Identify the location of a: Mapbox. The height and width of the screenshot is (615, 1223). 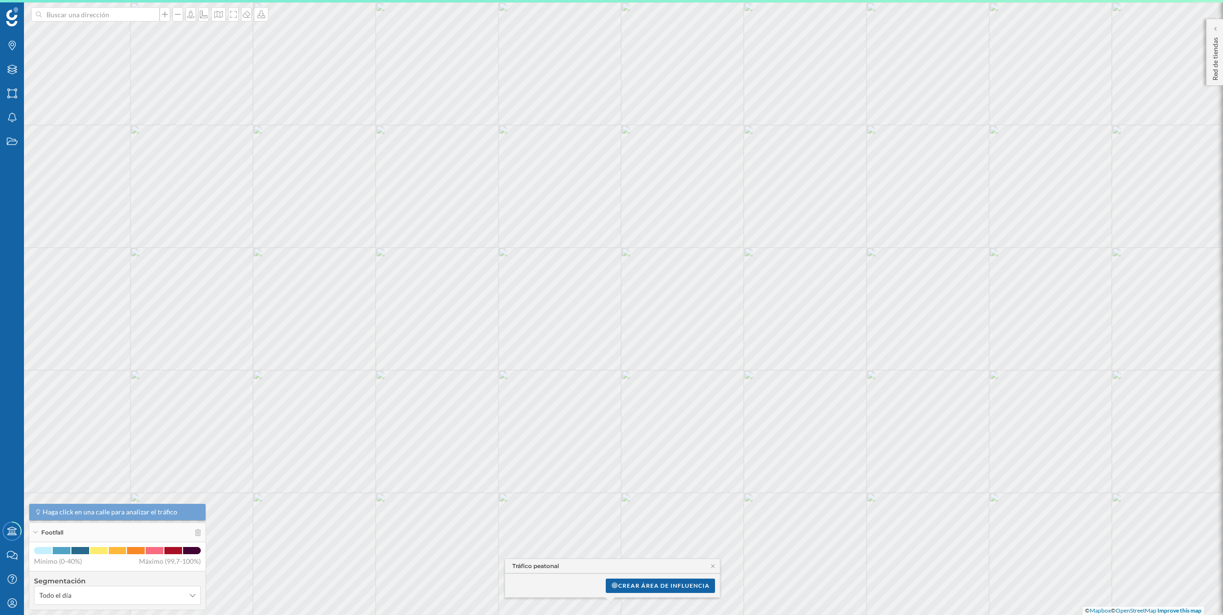
(1100, 610).